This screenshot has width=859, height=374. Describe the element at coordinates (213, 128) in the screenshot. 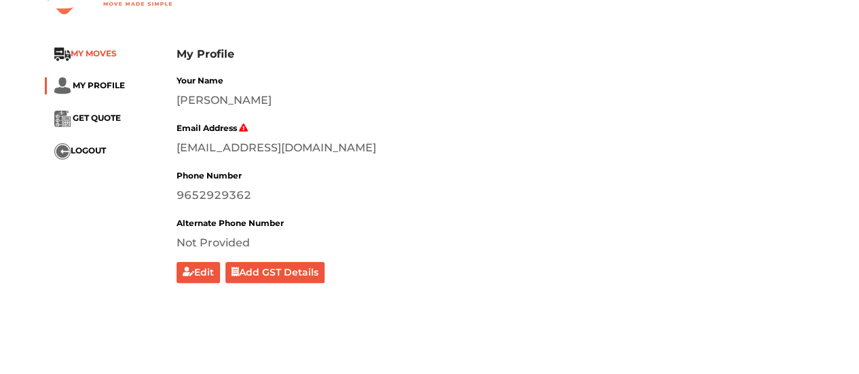

I see `label: Email Address` at that location.